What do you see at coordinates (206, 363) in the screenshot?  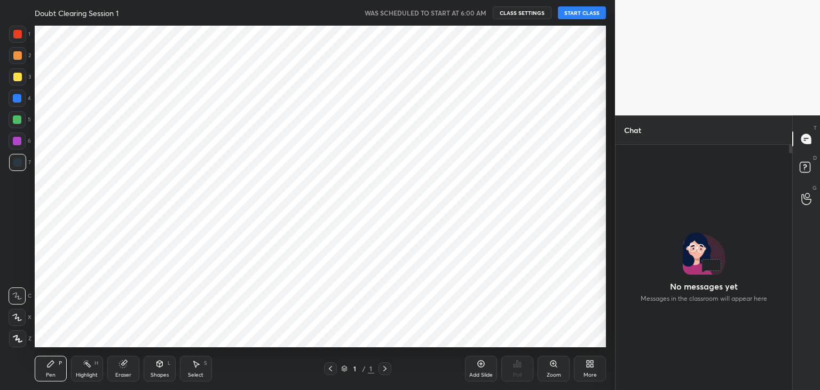 I see `div: S` at bounding box center [206, 363].